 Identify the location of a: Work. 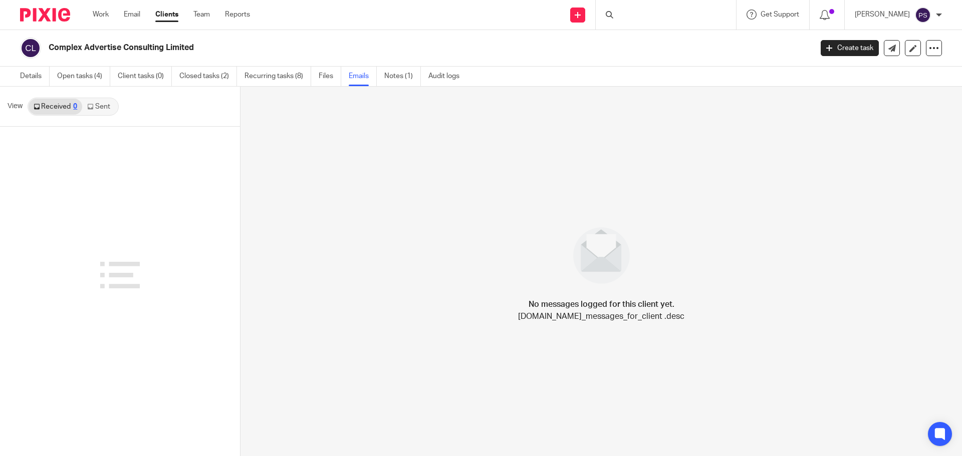
(101, 15).